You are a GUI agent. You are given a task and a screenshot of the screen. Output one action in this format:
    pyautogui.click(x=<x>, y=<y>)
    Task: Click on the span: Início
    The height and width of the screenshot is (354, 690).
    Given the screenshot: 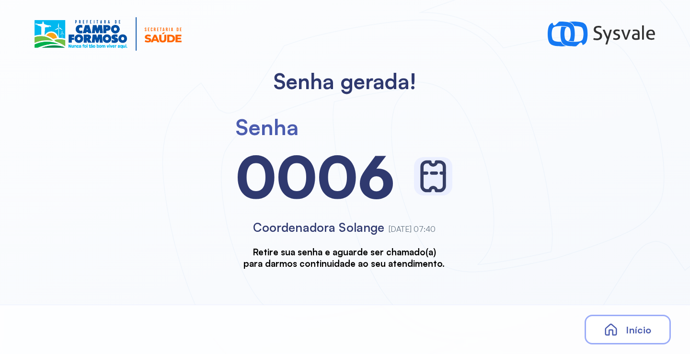 What is the action you would take?
    pyautogui.click(x=638, y=330)
    